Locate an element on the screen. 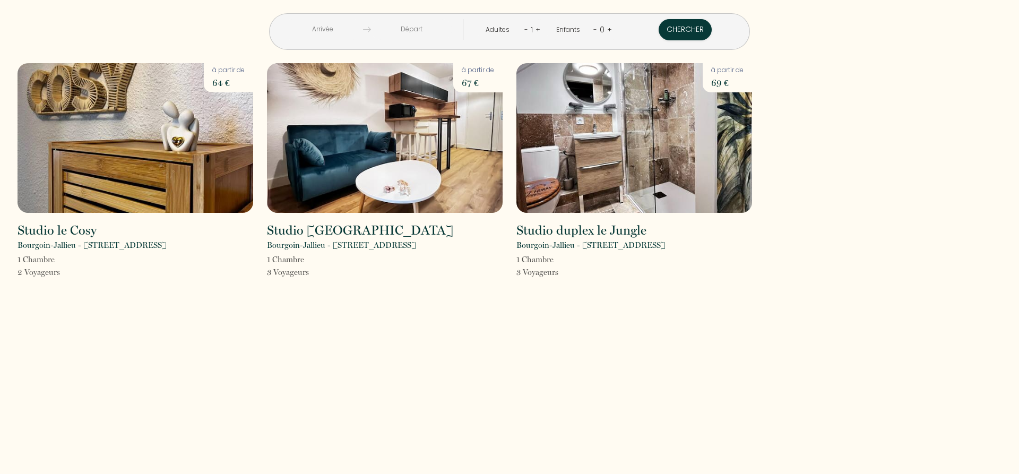 The image size is (1019, 474). input: Départ is located at coordinates (411, 29).